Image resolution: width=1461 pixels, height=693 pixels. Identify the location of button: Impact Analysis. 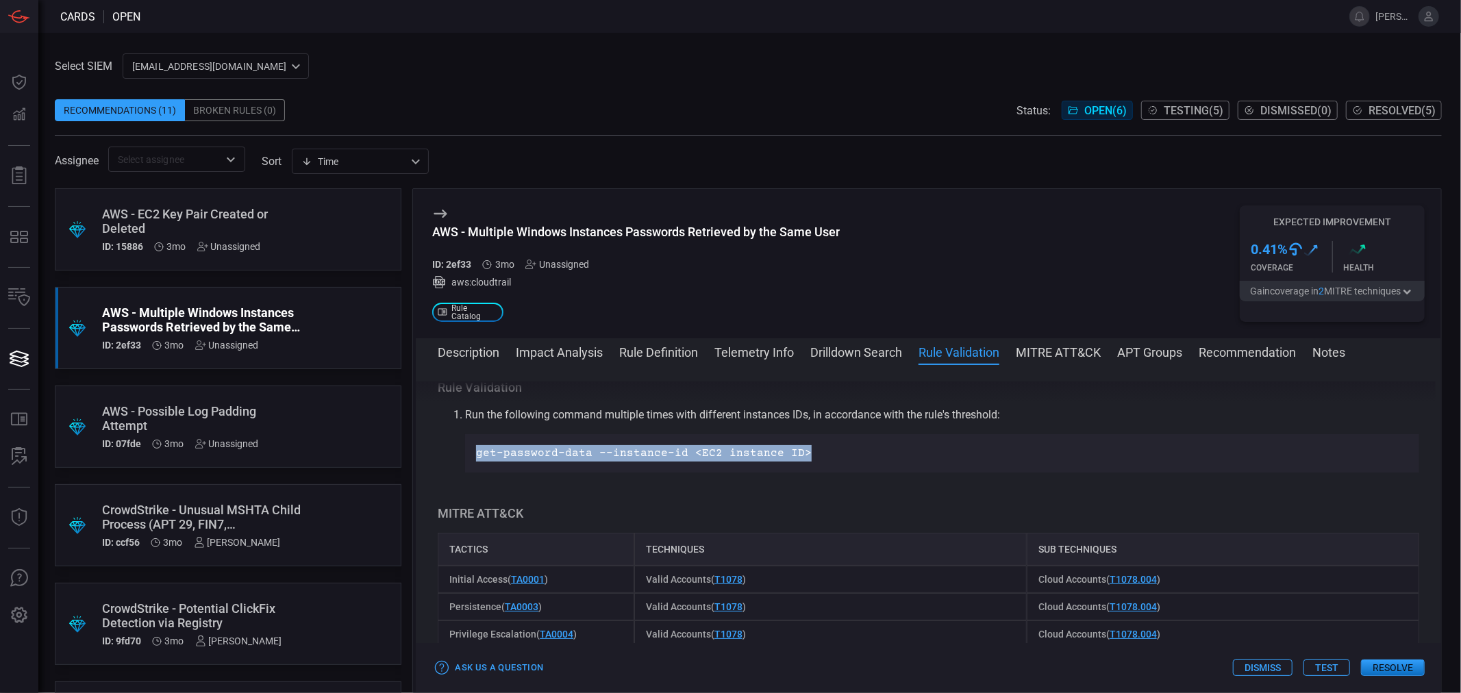
(559, 351).